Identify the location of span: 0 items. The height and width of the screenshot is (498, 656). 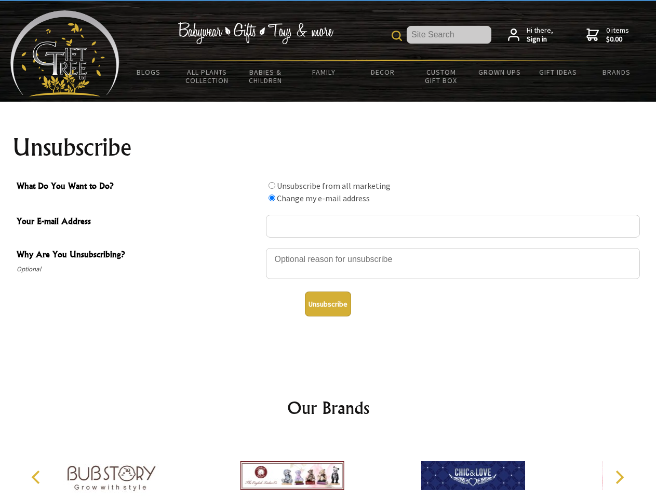
(617, 35).